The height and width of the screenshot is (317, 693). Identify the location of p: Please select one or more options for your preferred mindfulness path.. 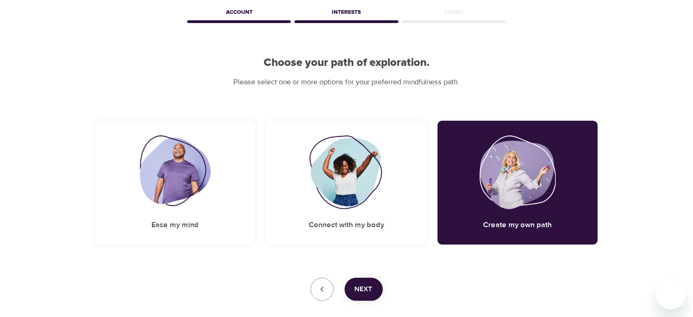
(346, 82).